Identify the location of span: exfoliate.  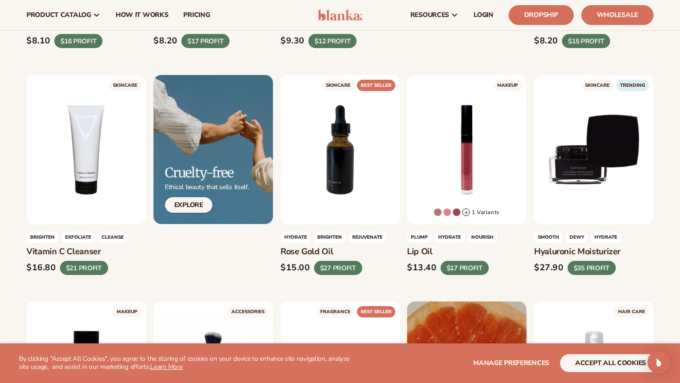
(78, 237).